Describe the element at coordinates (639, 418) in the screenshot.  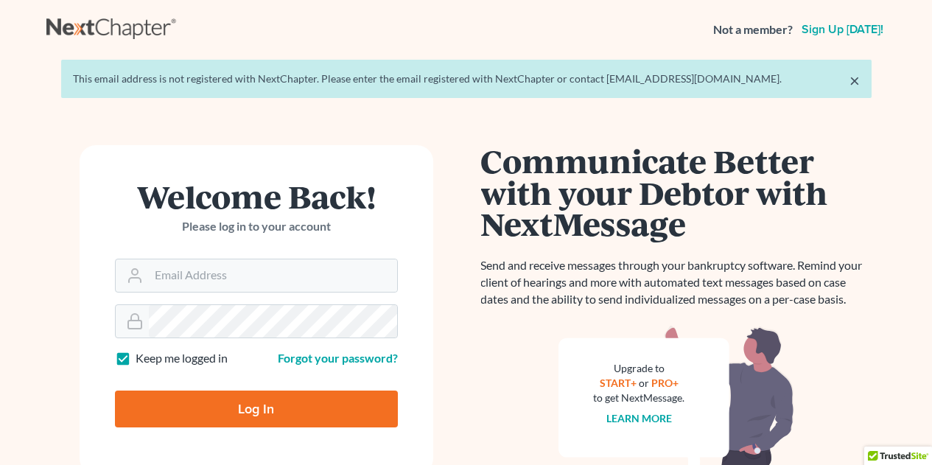
I see `a: Learn more` at that location.